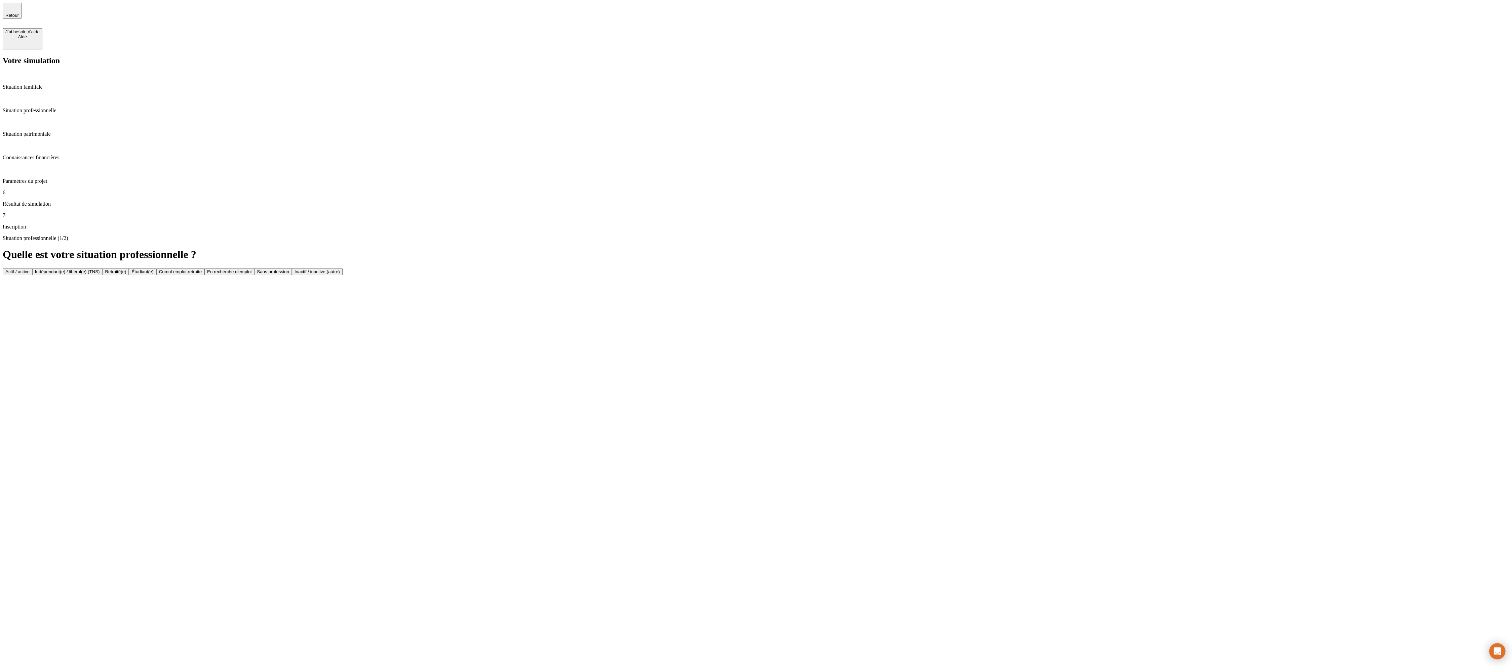 The image size is (1512, 666). I want to click on button: Actif / active, so click(17, 272).